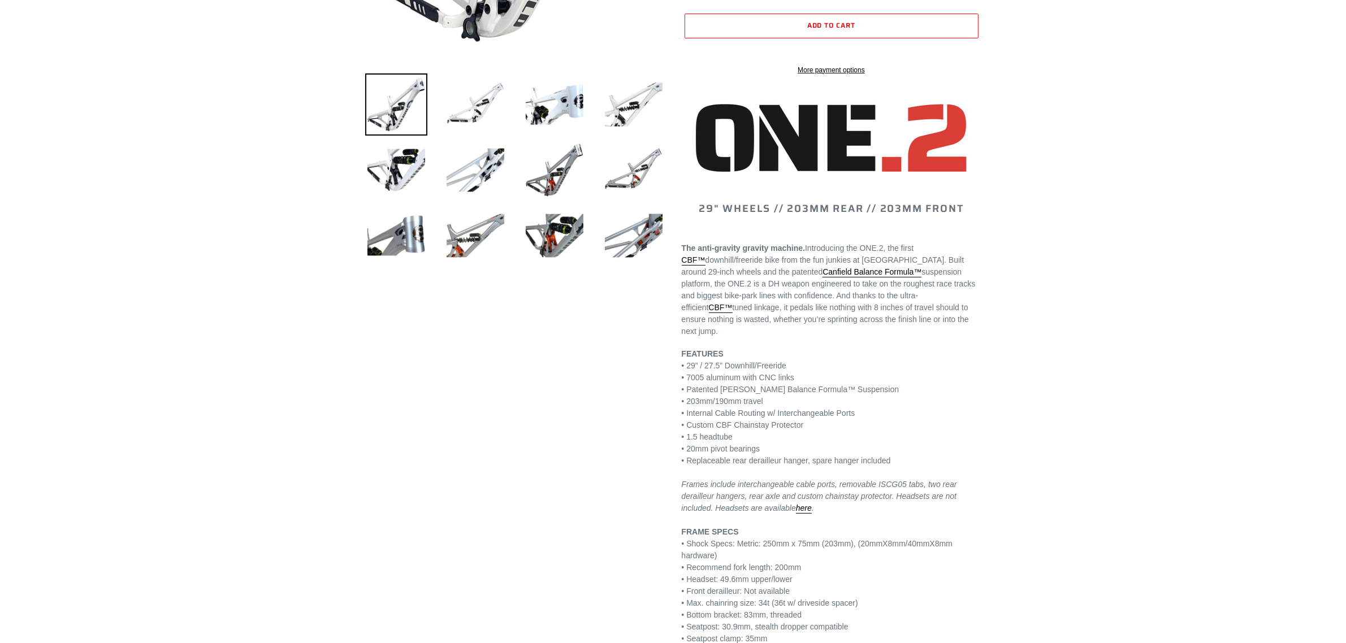 The image size is (1346, 643). I want to click on a: More payment options, so click(832, 70).